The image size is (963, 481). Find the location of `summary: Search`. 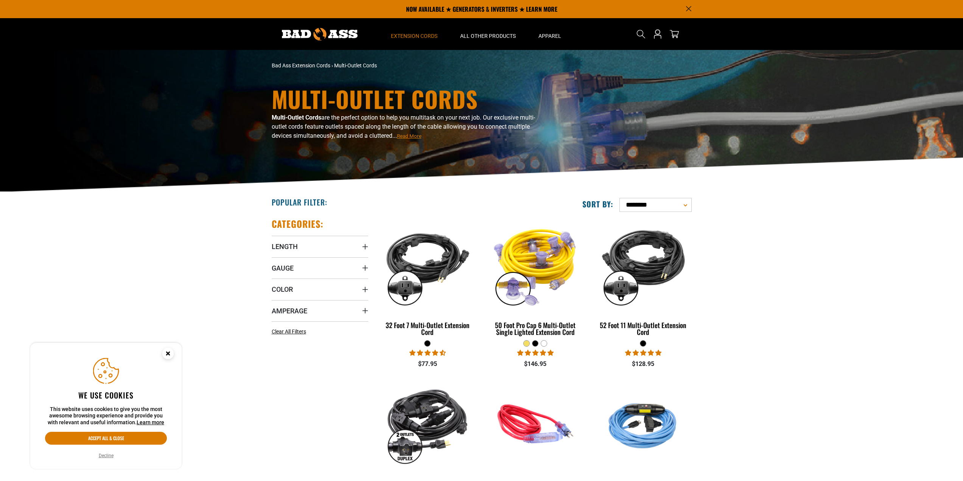

summary: Search is located at coordinates (641, 34).